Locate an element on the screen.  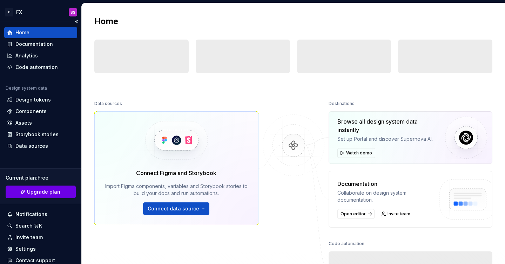
div: C is located at coordinates (9, 12).